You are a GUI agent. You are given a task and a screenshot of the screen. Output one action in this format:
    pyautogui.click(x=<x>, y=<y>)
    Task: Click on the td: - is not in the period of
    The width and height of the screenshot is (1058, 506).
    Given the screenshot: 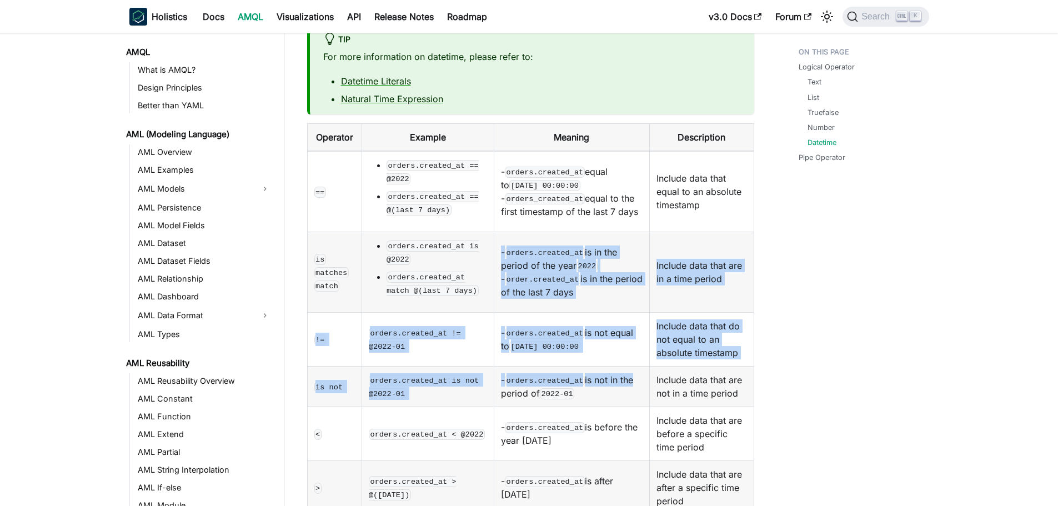 What is the action you would take?
    pyautogui.click(x=571, y=386)
    